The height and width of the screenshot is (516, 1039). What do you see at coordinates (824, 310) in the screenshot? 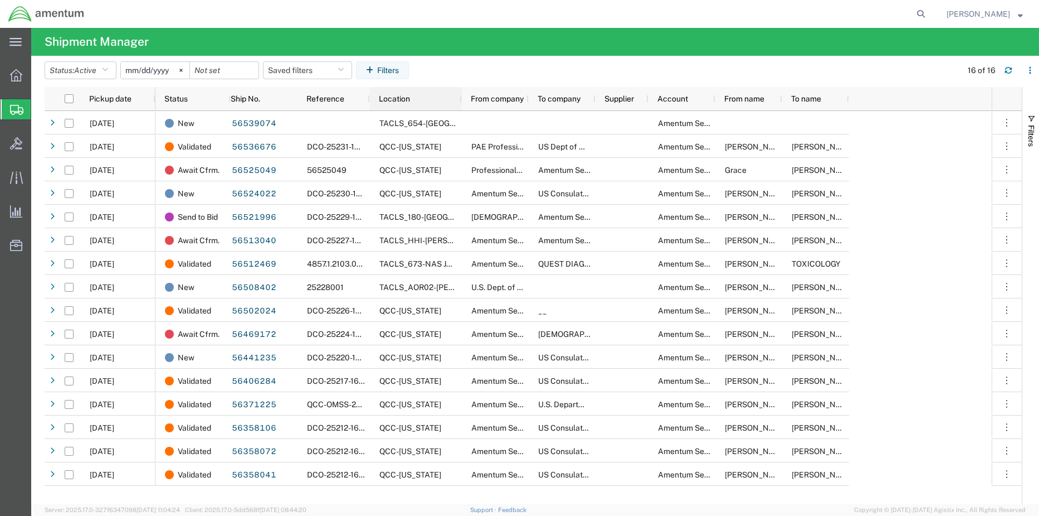
I see `span: Jeffrey Srock` at bounding box center [824, 310].